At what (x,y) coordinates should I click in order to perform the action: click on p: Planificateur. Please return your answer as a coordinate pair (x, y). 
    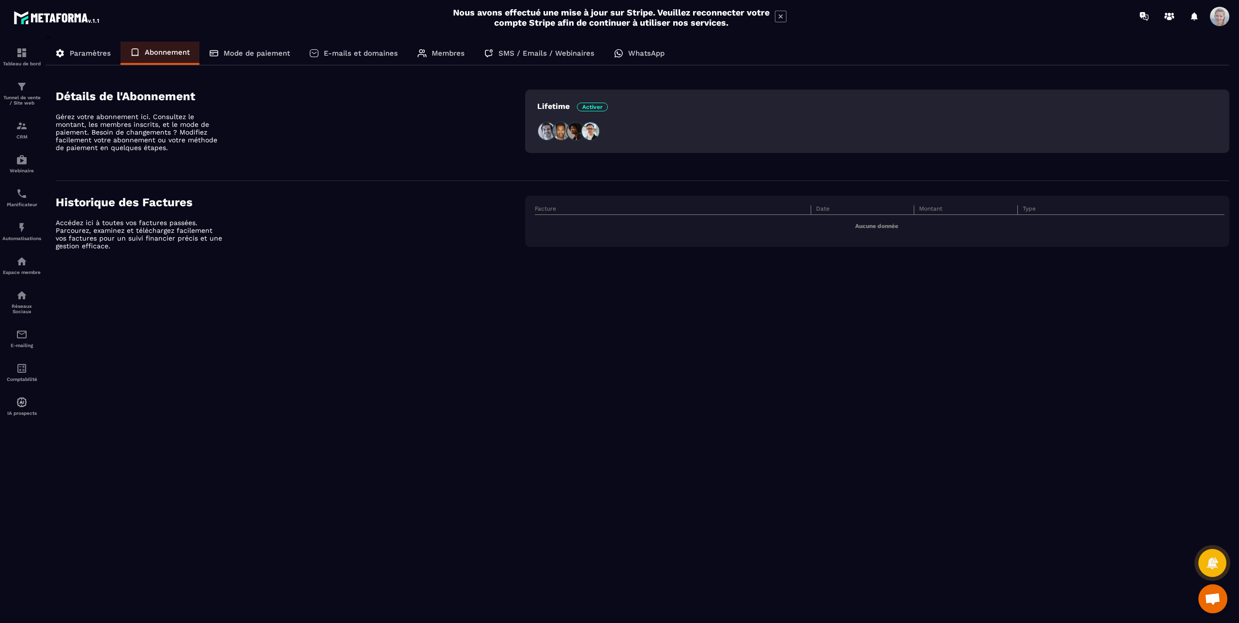
    Looking at the image, I should click on (22, 204).